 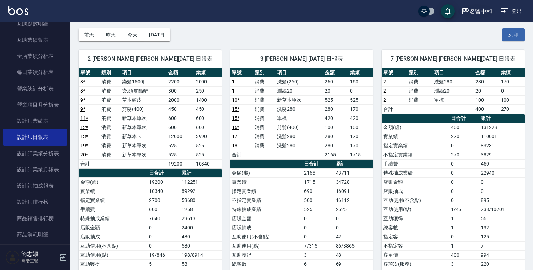 What do you see at coordinates (163, 182) in the screenshot?
I see `td: 19200` at bounding box center [163, 182].